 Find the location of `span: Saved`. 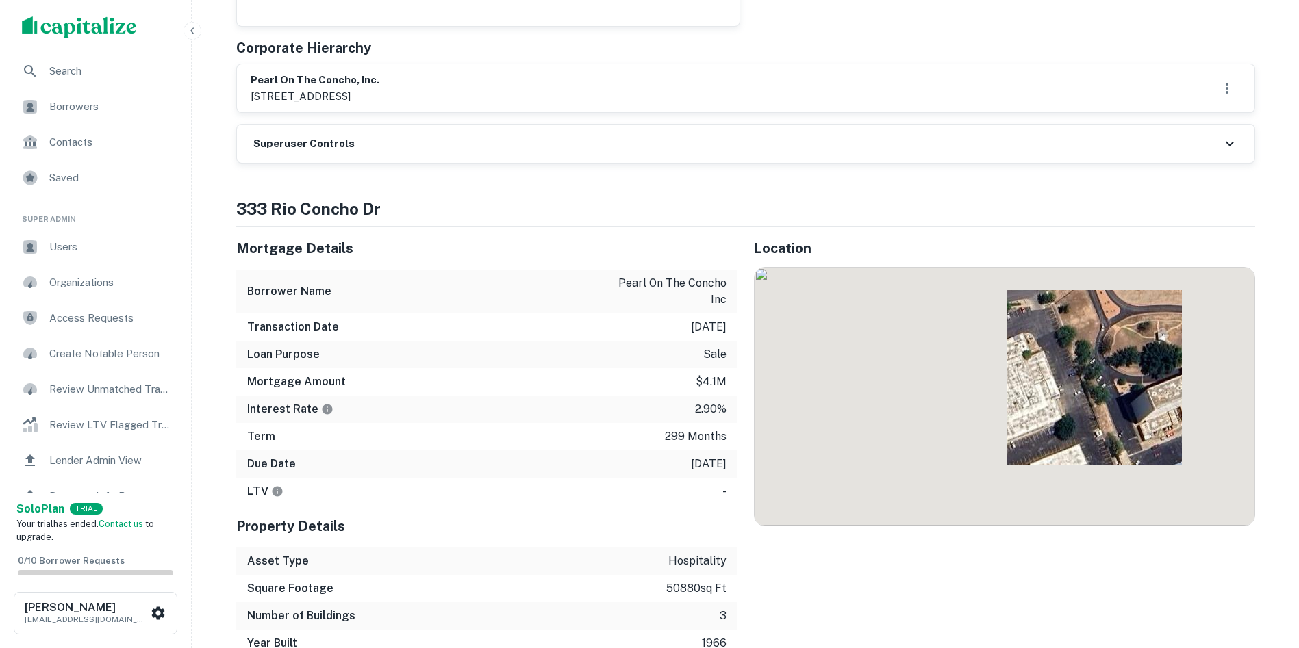

span: Saved is located at coordinates (110, 178).